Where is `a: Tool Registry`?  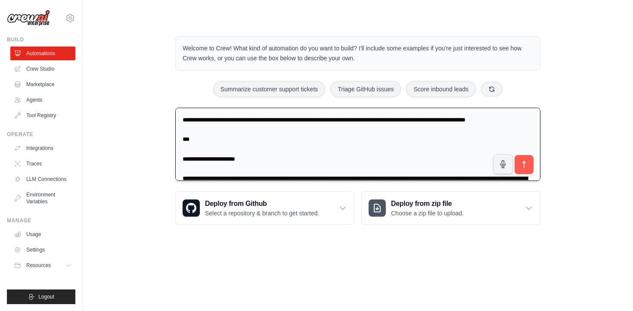 a: Tool Registry is located at coordinates (43, 115).